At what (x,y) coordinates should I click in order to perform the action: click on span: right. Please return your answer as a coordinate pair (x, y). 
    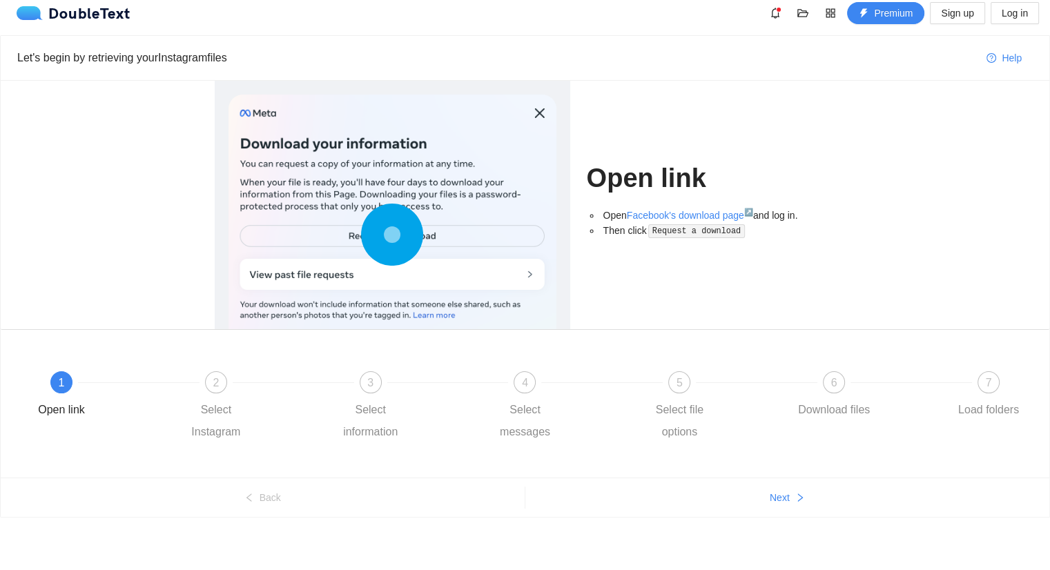
    Looking at the image, I should click on (800, 498).